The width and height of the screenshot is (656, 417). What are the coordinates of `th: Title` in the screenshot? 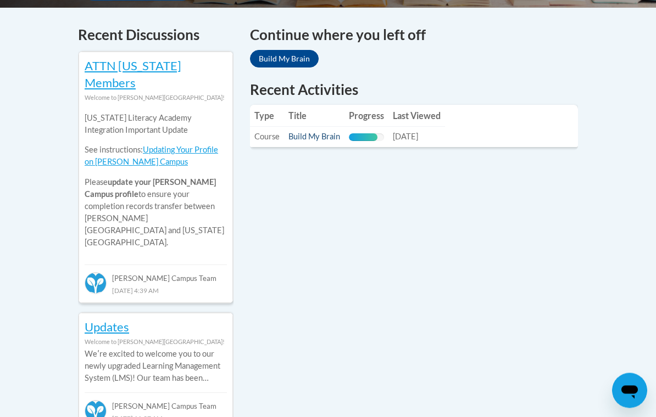 It's located at (314, 116).